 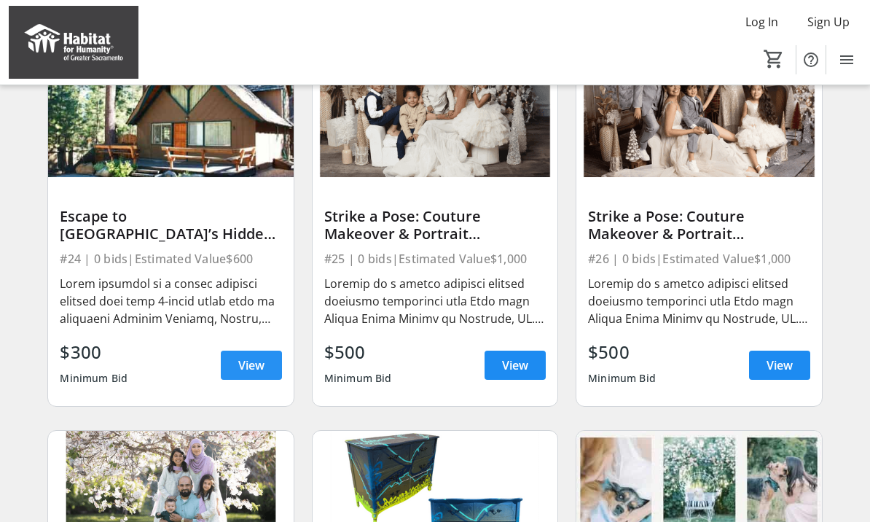 I want to click on div: Lorem ipsumdol si a consec adipisci elitsed doei temp 4-incid utlab etdo ma aliquaeni Adminim Ven..., so click(x=170, y=301).